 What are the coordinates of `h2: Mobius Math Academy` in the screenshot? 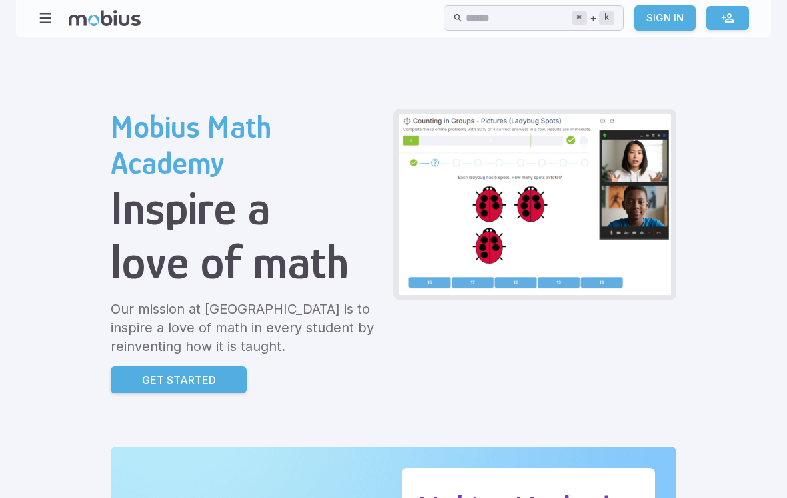 It's located at (247, 145).